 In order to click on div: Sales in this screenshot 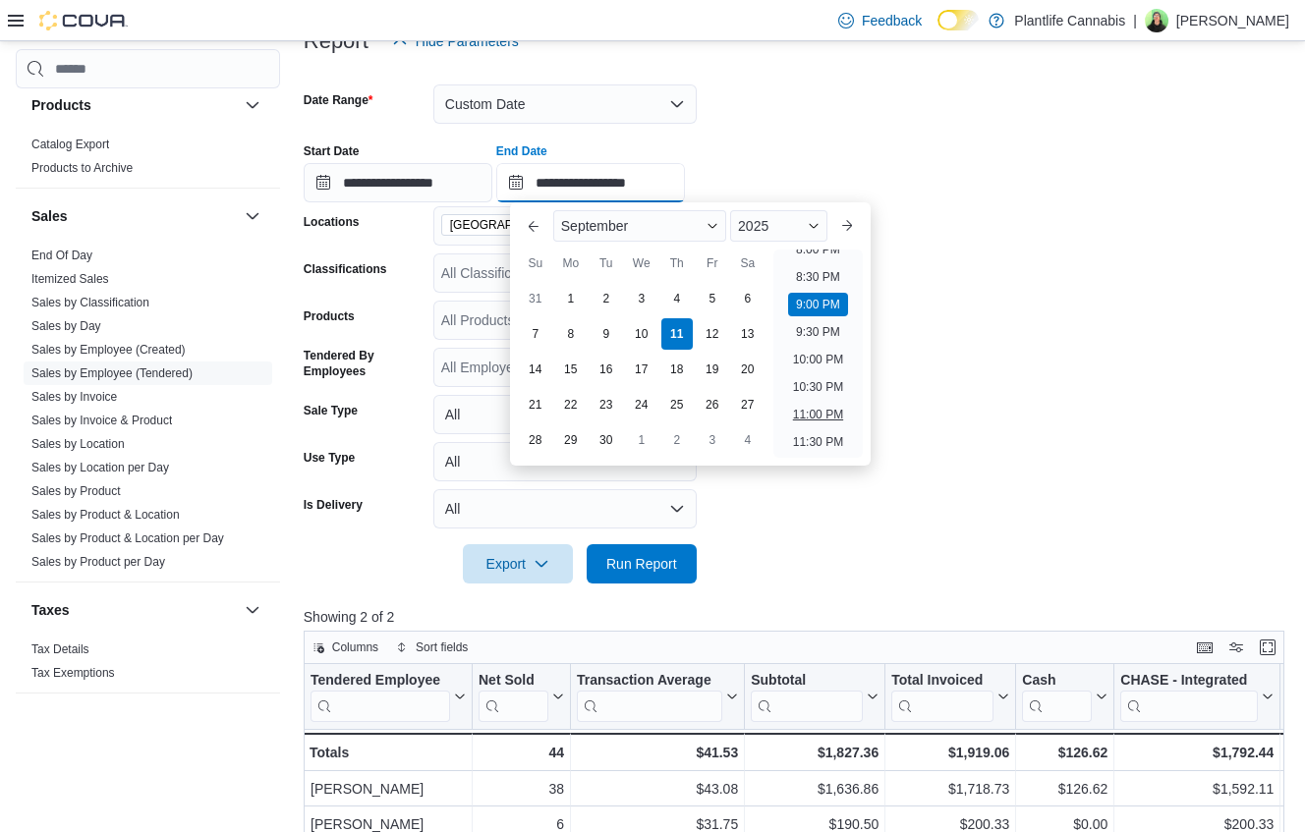, I will do `click(147, 413)`.